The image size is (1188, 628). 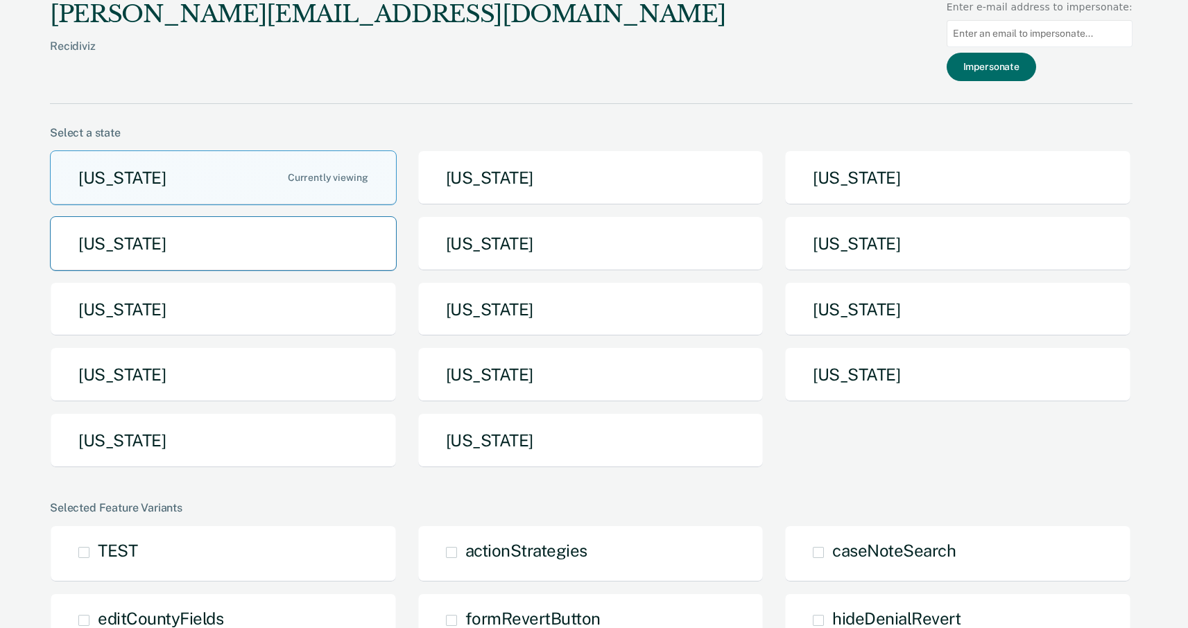 I want to click on span: TEST, so click(x=117, y=551).